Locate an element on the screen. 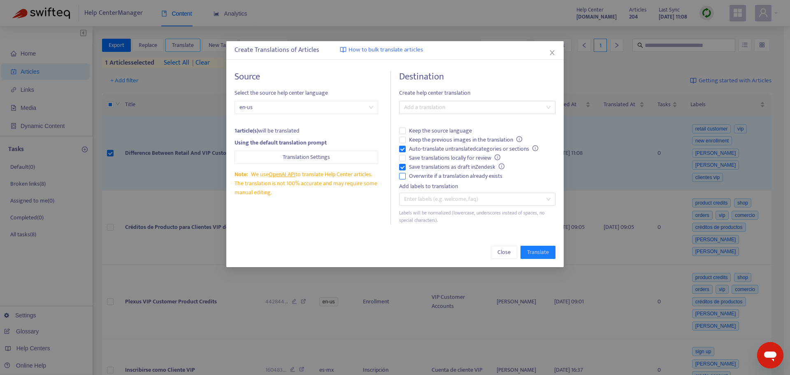  span: en-us is located at coordinates (306, 107).